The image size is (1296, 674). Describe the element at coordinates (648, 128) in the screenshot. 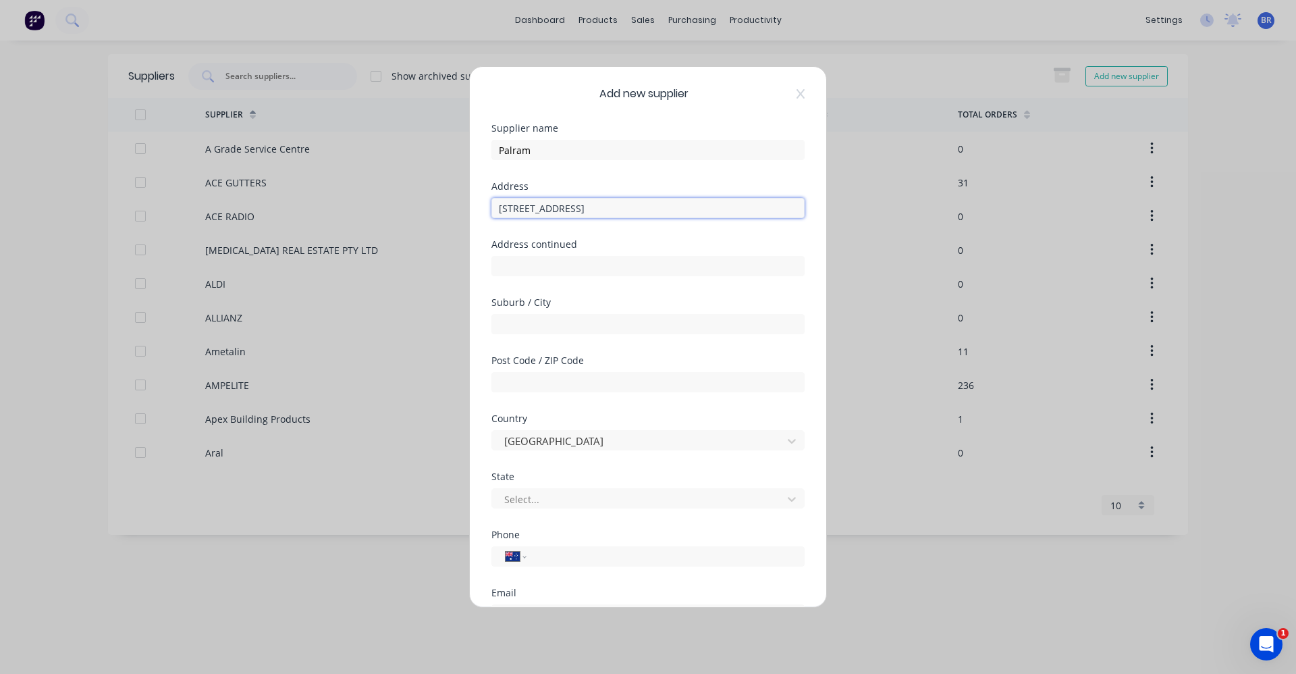

I see `div: Supplier name` at that location.